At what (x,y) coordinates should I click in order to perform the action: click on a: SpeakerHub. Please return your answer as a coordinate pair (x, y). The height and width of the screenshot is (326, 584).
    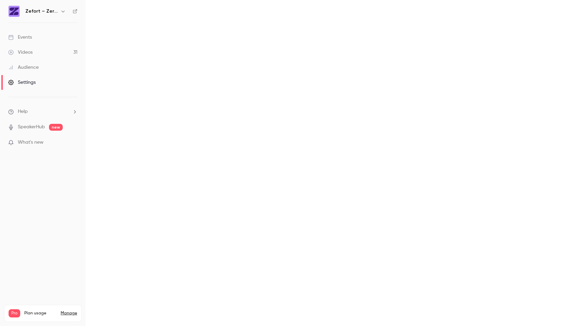
    Looking at the image, I should click on (31, 127).